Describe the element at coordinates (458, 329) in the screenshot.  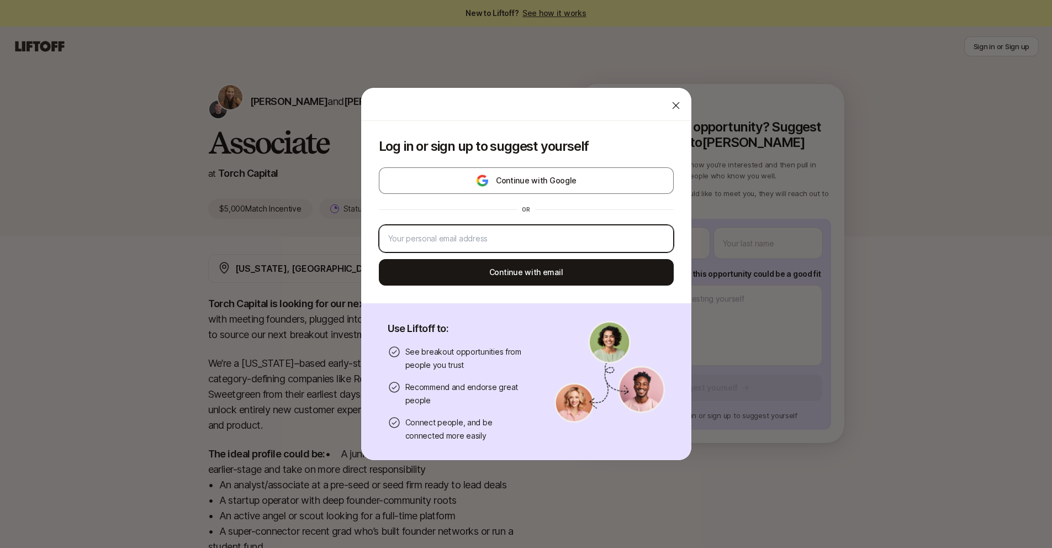
I see `p: Use Liftoff to:` at that location.